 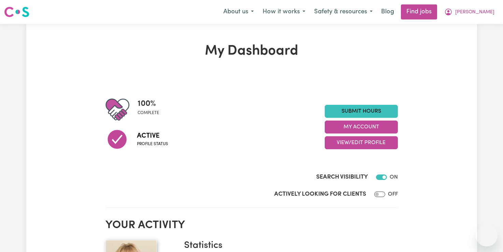 What do you see at coordinates (361, 111) in the screenshot?
I see `a: Submit Hours` at bounding box center [361, 111].